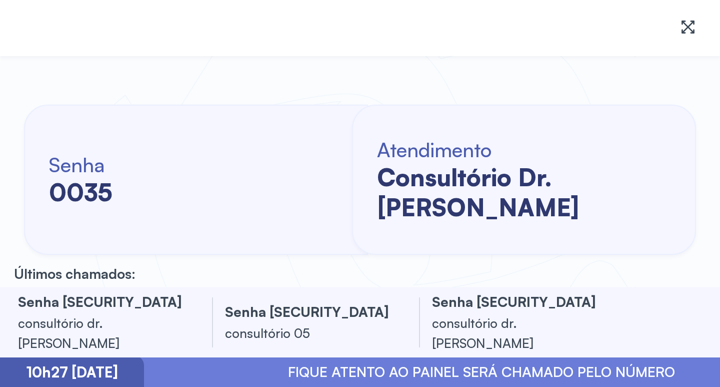 This screenshot has height=387, width=720. Describe the element at coordinates (75, 274) in the screenshot. I see `p: Últimos chamados:` at that location.